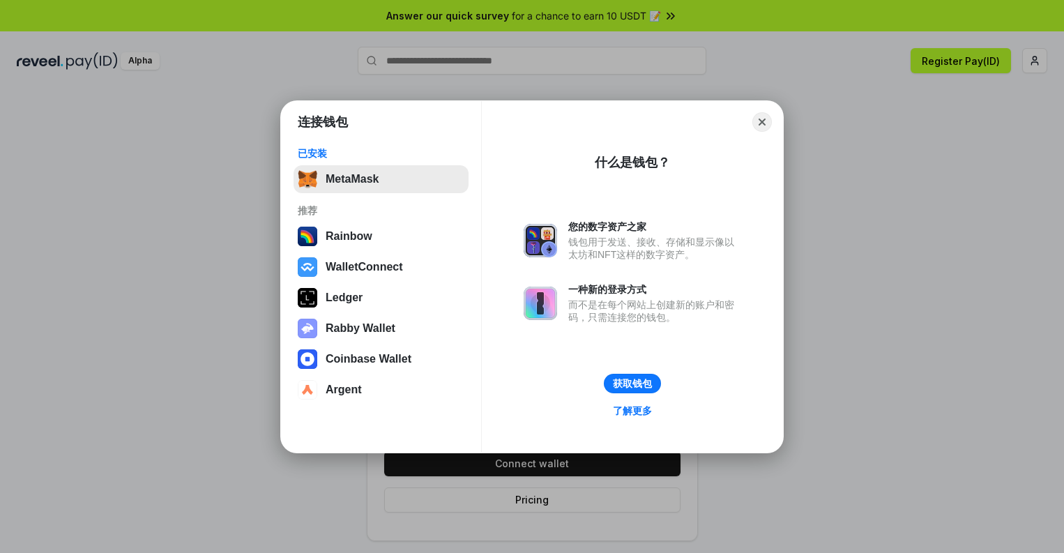  I want to click on button: 获取钱包, so click(632, 383).